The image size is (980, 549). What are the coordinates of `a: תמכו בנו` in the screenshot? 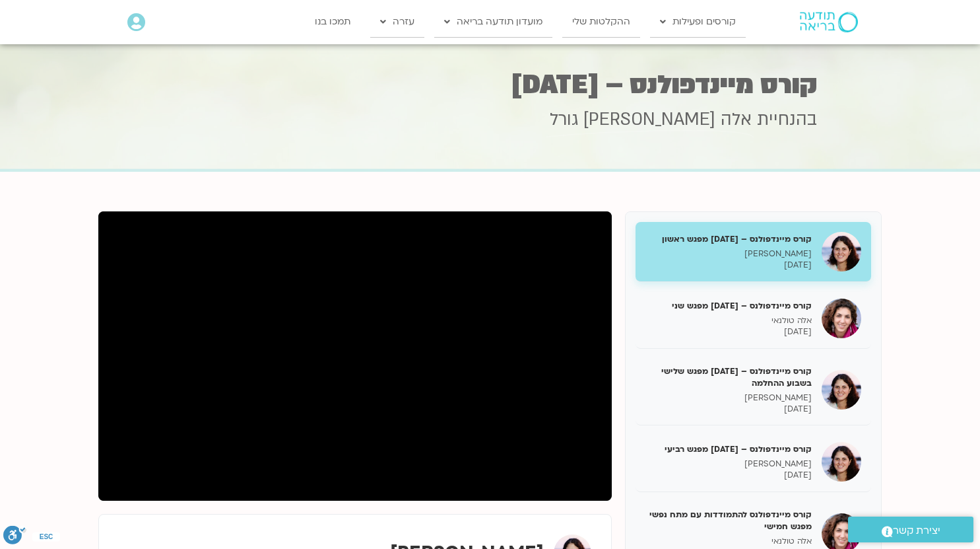 It's located at (333, 22).